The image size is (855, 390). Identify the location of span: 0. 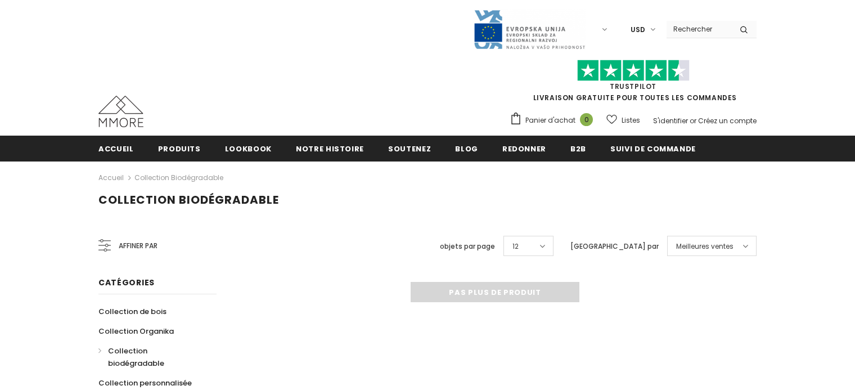
(586, 119).